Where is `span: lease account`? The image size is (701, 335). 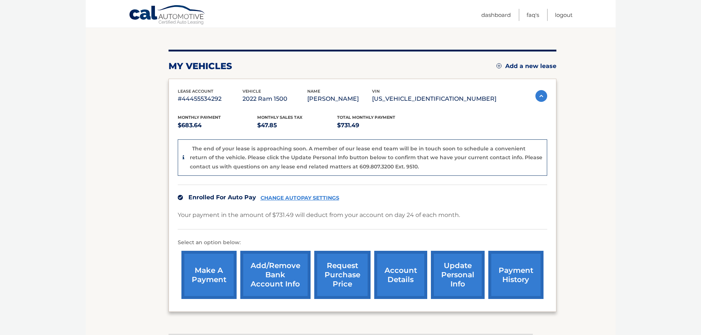 span: lease account is located at coordinates (195, 91).